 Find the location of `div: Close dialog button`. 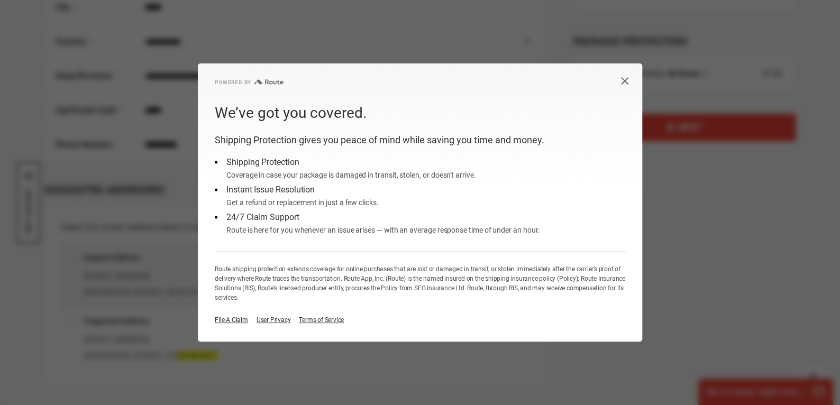

div: Close dialog button is located at coordinates (631, 81).